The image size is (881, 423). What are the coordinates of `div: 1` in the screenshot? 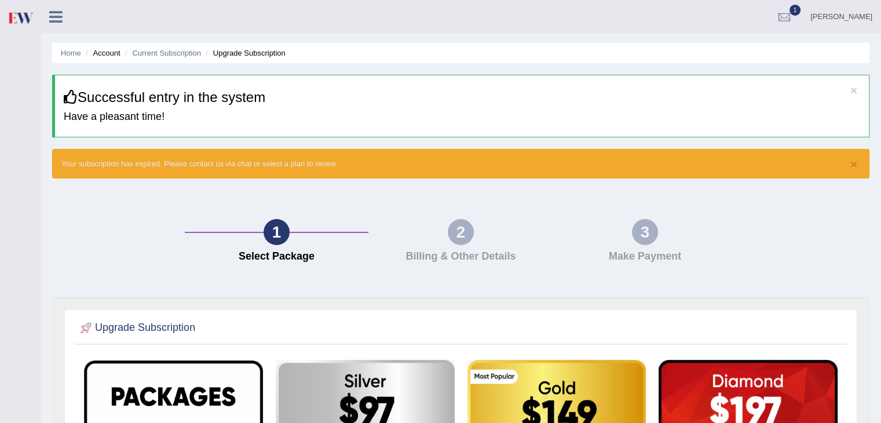 It's located at (276, 232).